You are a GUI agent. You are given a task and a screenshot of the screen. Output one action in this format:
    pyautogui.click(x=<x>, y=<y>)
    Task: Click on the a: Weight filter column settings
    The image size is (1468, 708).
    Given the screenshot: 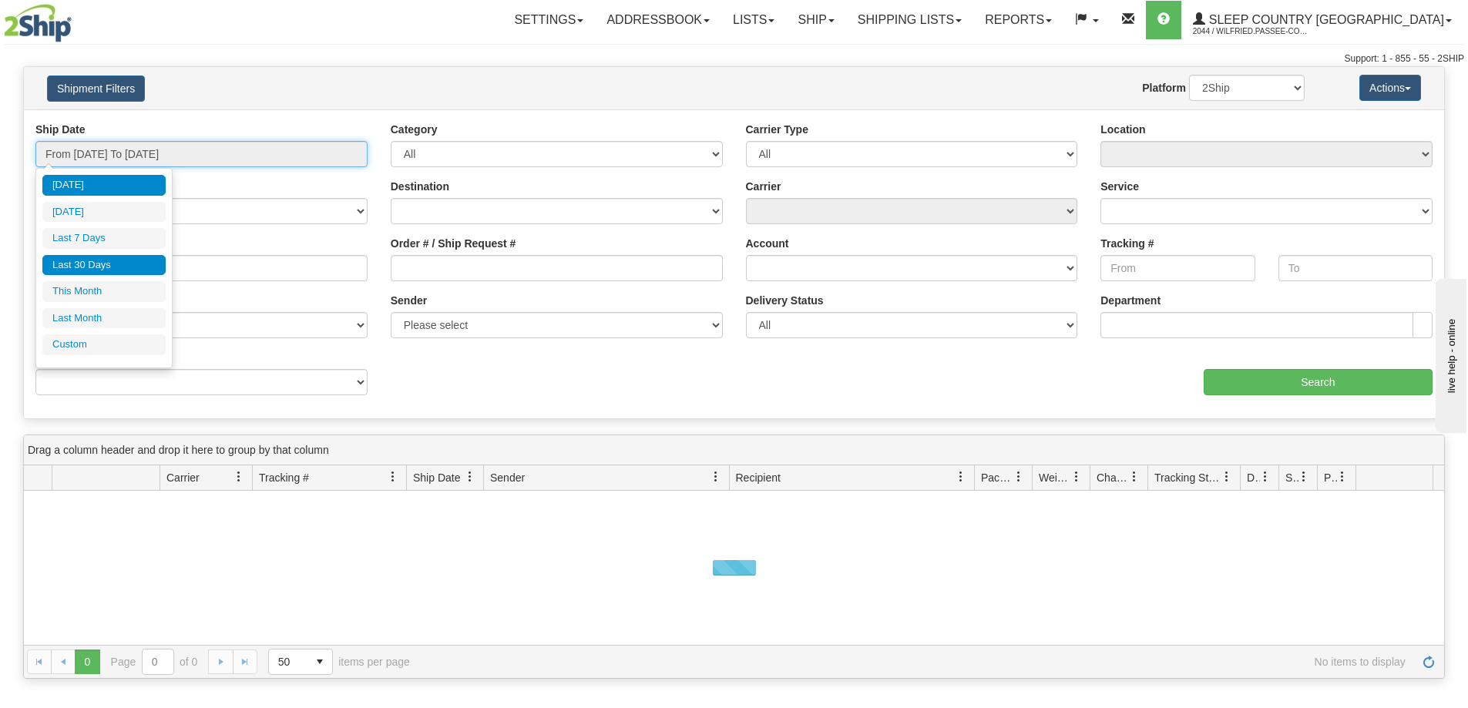 What is the action you would take?
    pyautogui.click(x=1076, y=477)
    